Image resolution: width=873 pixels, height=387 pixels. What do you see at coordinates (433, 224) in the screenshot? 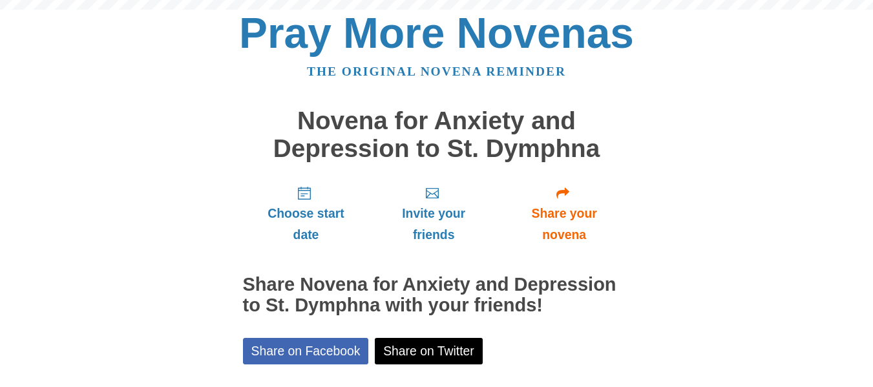
I see `span: Invite your friends` at bounding box center [433, 224].